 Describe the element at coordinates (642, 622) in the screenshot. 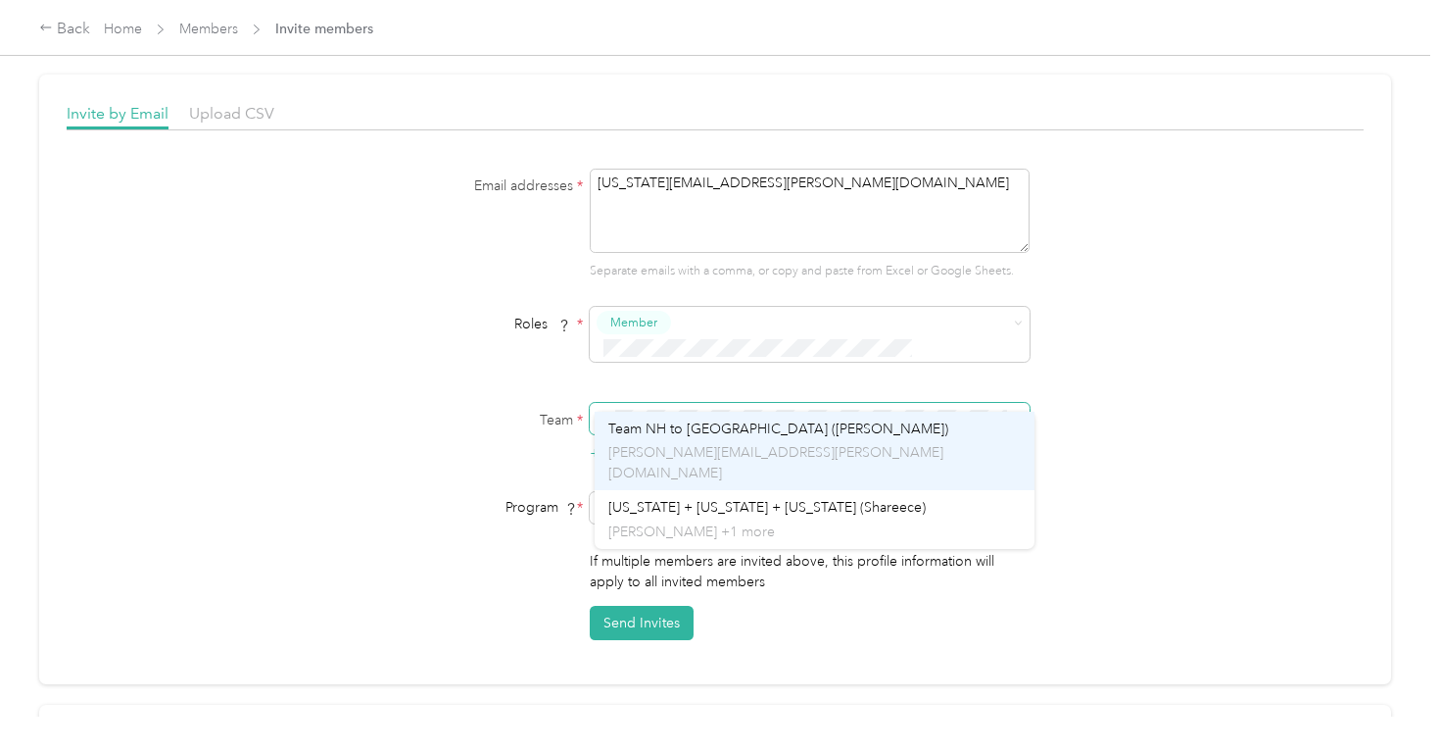

I see `button: Send Invites` at that location.